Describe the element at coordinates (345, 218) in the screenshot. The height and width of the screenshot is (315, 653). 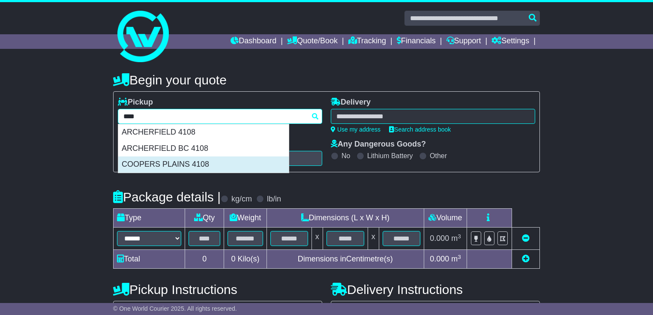
I see `td: Dimensions (L x W x H)` at that location.